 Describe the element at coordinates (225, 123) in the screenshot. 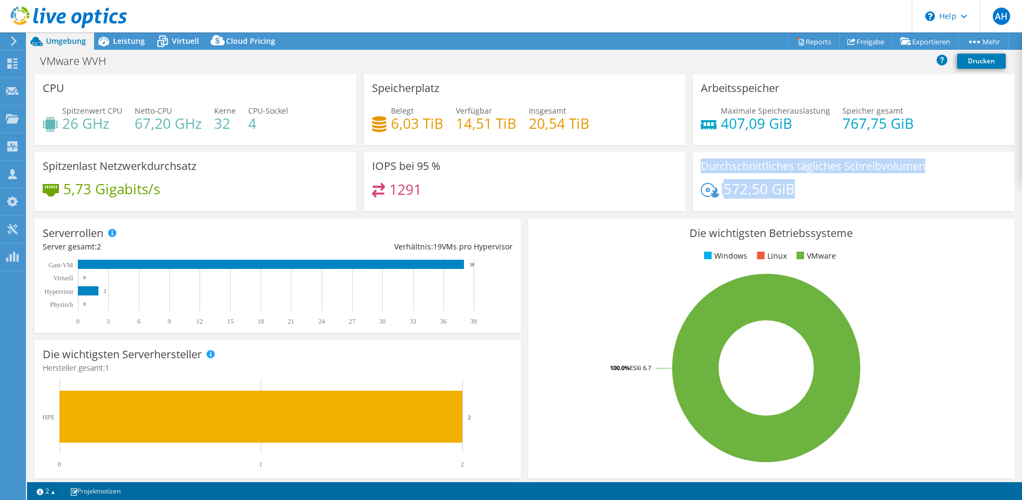

I see `h4: 32` at that location.